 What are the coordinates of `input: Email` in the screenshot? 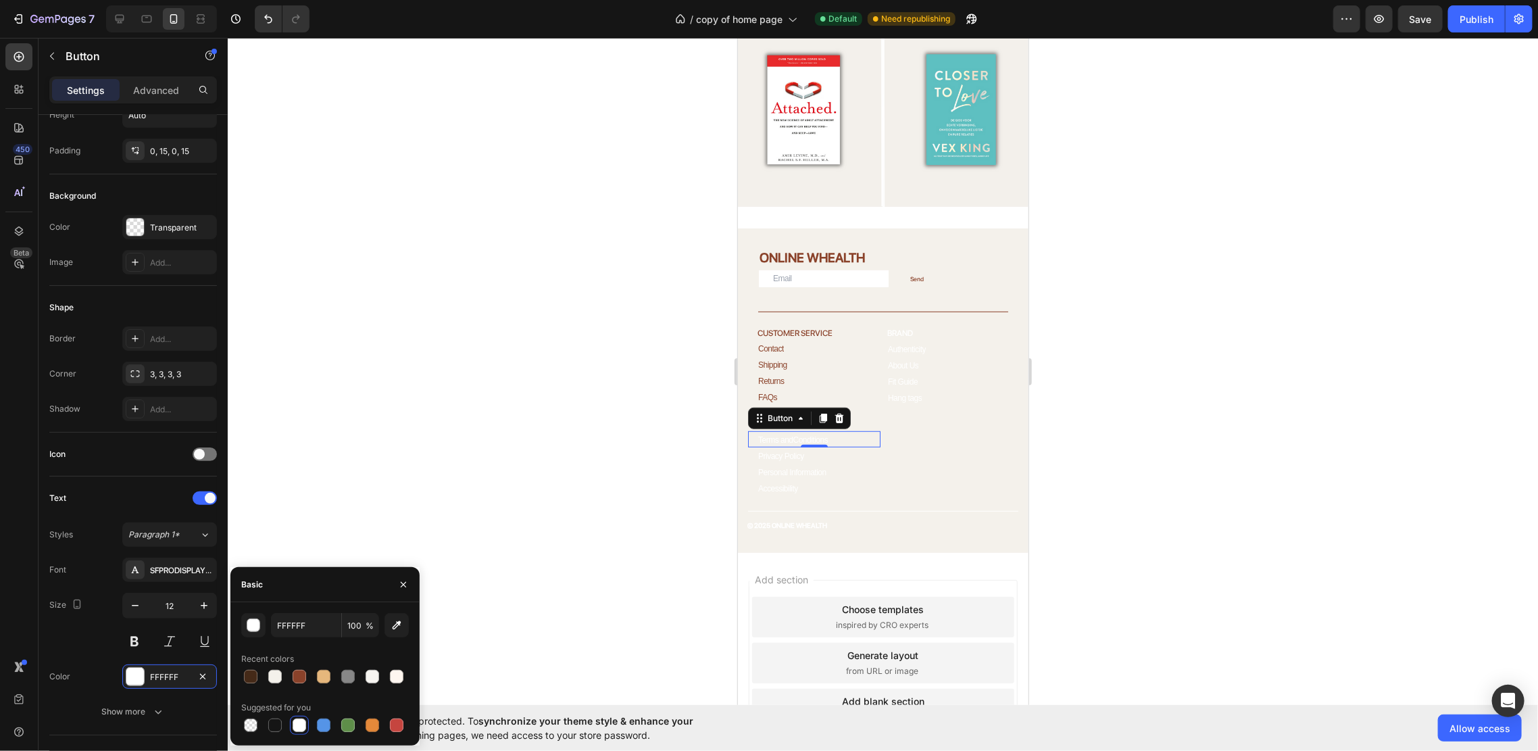 It's located at (86, 241).